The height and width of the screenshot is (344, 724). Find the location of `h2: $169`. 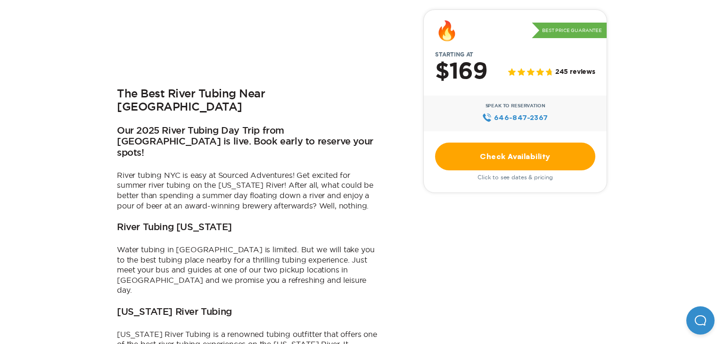

h2: $169 is located at coordinates (461, 72).